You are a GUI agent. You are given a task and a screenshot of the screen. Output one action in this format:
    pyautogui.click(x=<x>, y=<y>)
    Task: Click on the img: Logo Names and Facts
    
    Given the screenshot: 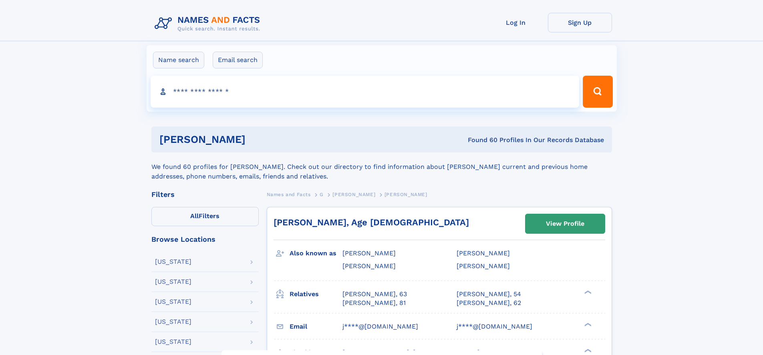 What is the action you would take?
    pyautogui.click(x=209, y=24)
    